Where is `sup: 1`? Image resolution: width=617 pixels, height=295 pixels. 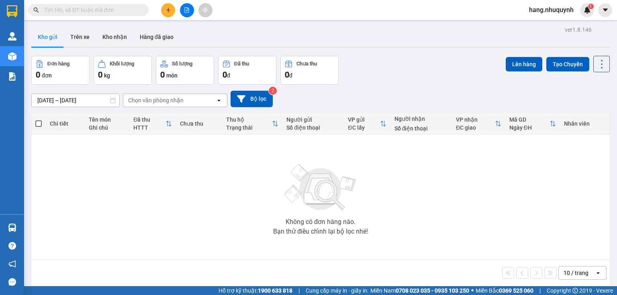
sup: 1 is located at coordinates (591, 6).